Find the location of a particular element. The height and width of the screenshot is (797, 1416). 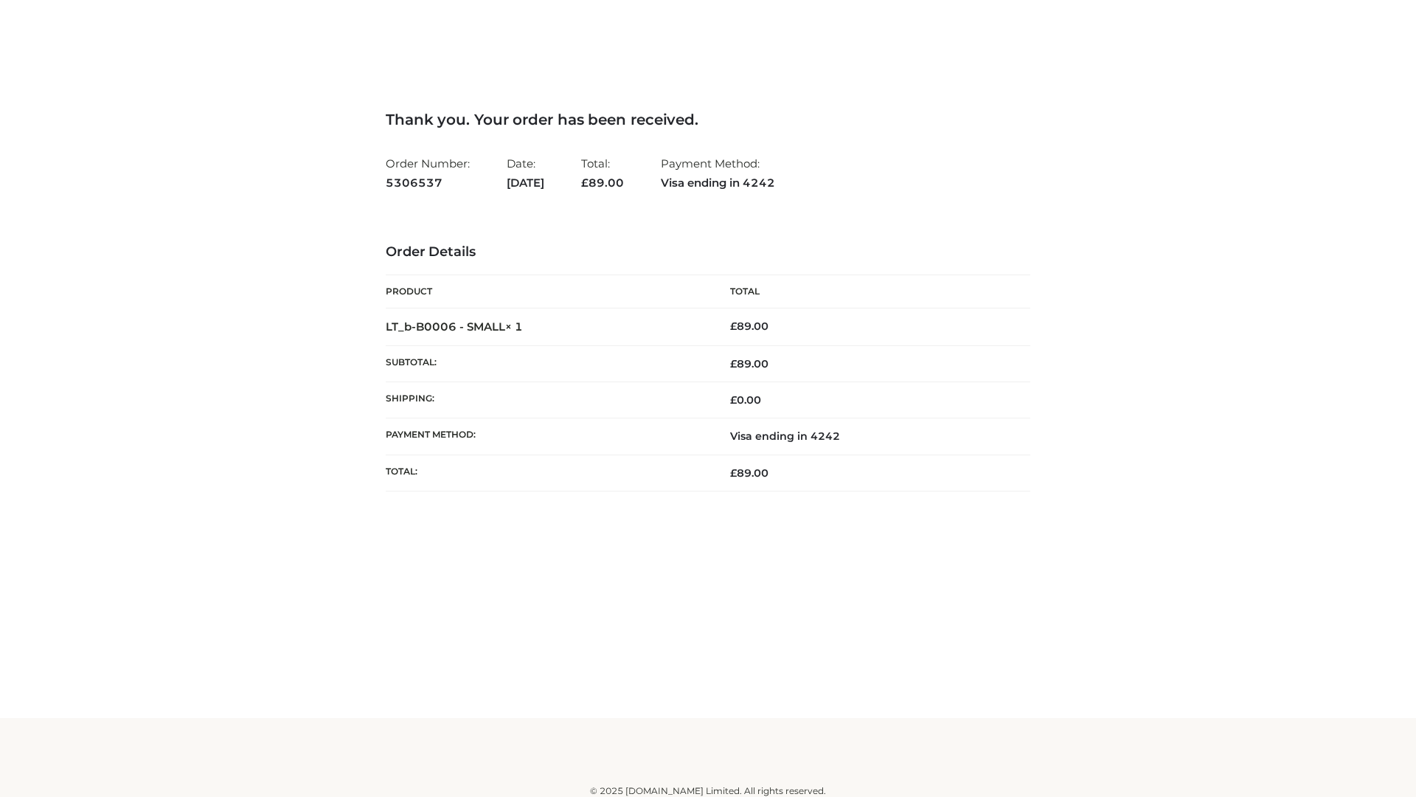

th: Total is located at coordinates (869, 291).